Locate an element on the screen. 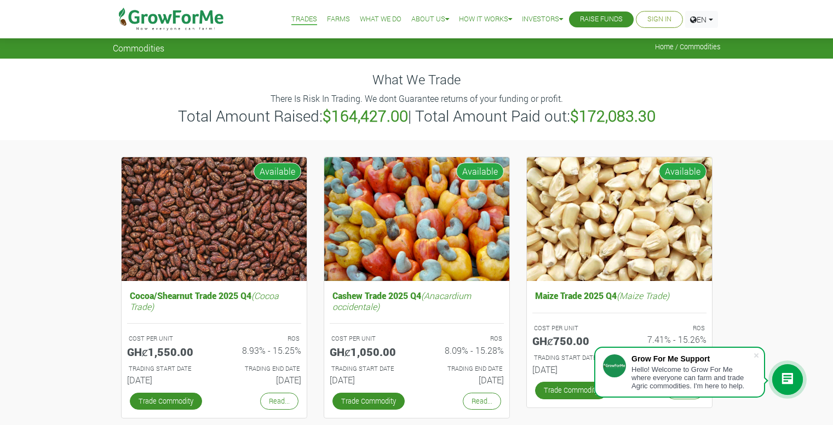 The height and width of the screenshot is (425, 833). a: How it Works is located at coordinates (485, 19).